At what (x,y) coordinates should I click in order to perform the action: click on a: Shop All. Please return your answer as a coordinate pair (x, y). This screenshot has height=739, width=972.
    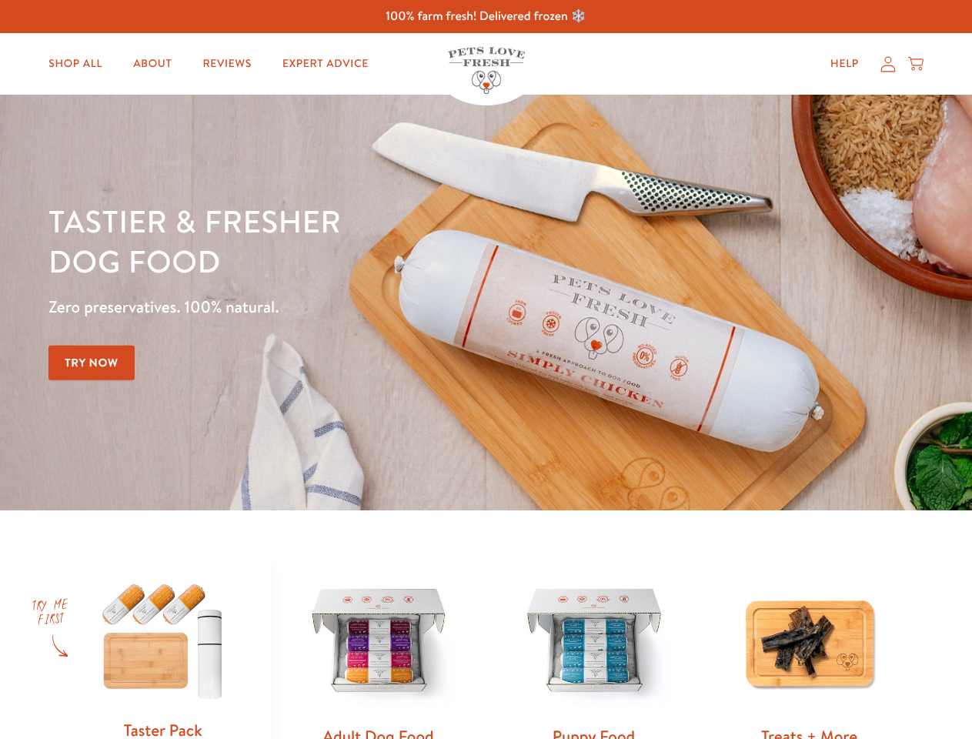
    Looking at the image, I should click on (75, 64).